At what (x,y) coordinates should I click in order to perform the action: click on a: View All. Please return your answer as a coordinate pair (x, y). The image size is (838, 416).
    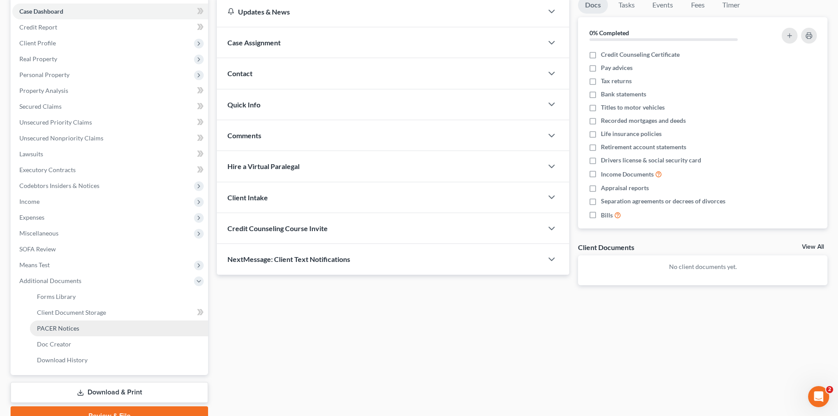
    Looking at the image, I should click on (813, 247).